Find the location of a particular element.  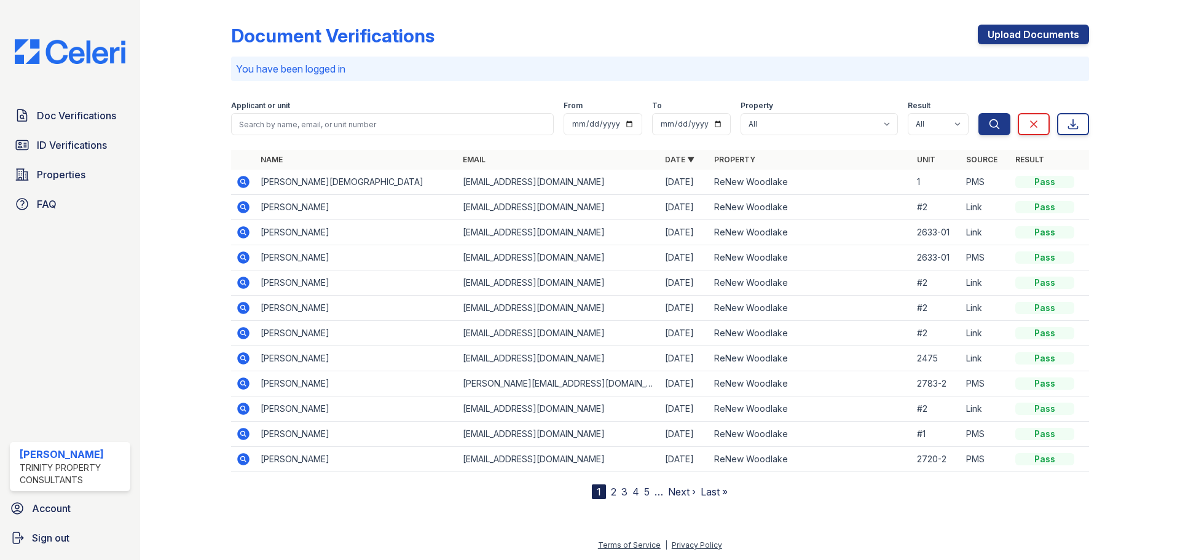

label: From is located at coordinates (573, 106).